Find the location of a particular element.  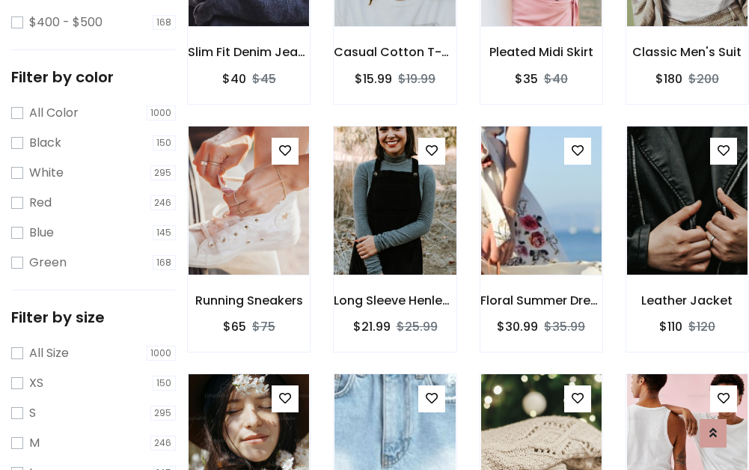

label: S is located at coordinates (32, 413).